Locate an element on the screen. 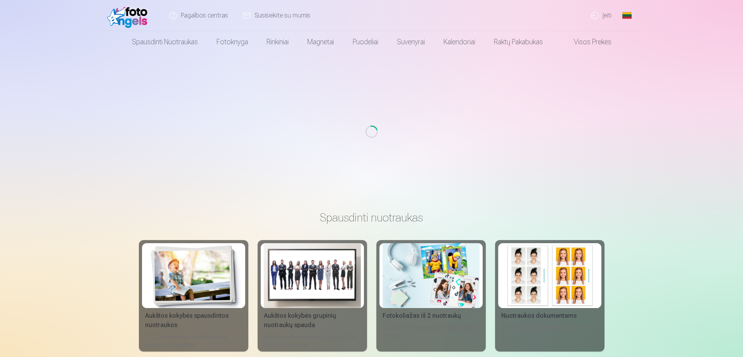  div: 210 gsm popierius, stulbinančios spalvos ir detalumas is located at coordinates (194, 340).